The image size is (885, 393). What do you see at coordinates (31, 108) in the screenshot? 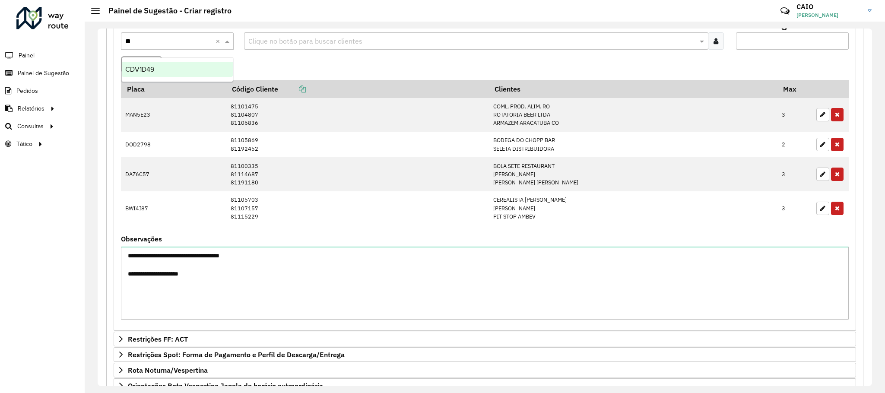
I see `span: Relatórios` at bounding box center [31, 108].